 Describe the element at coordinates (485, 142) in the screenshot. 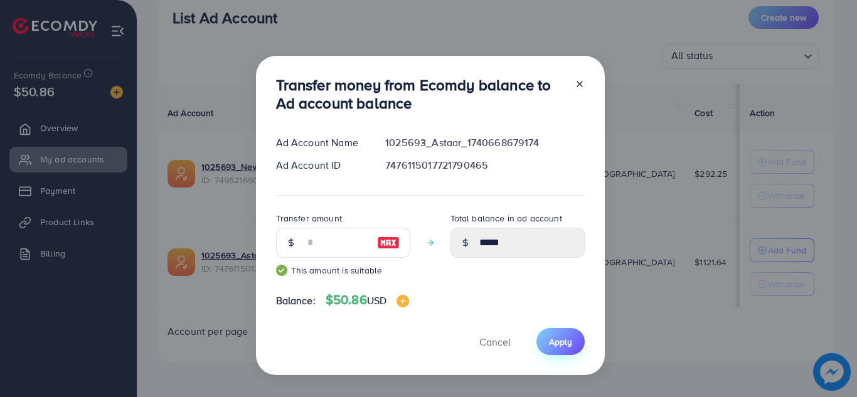

I see `div: 1025693_Astaar_1740668679174` at that location.